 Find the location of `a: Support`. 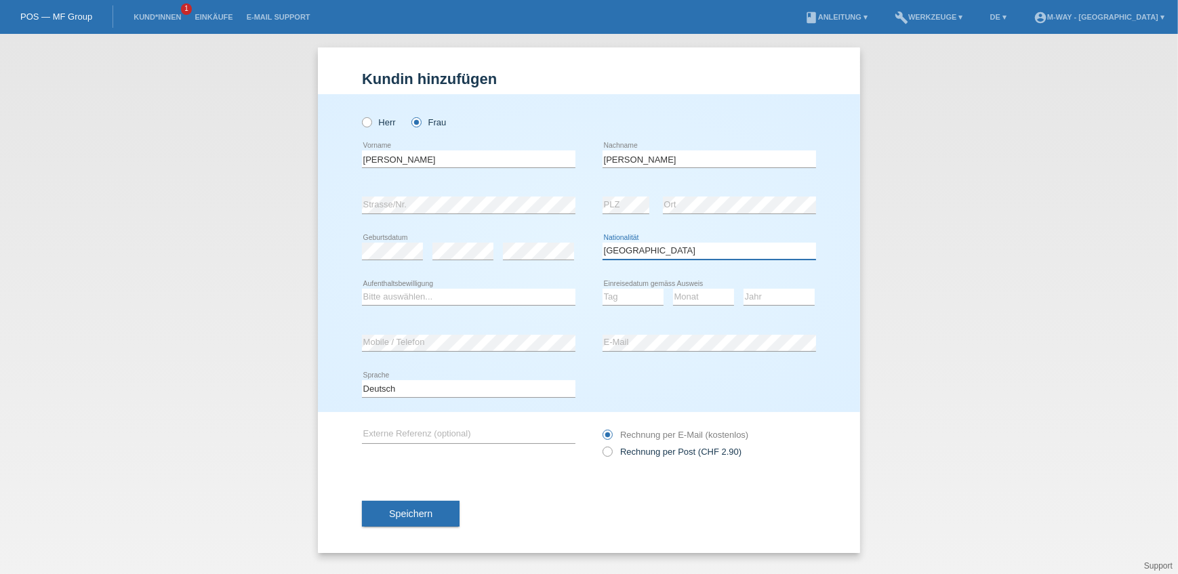

a: Support is located at coordinates (1159, 566).